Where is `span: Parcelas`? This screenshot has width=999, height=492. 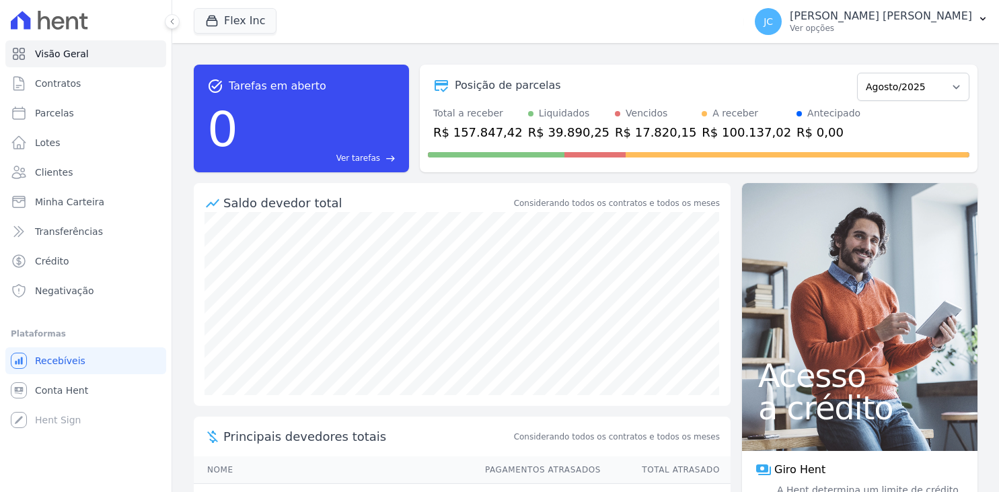 span: Parcelas is located at coordinates (55, 113).